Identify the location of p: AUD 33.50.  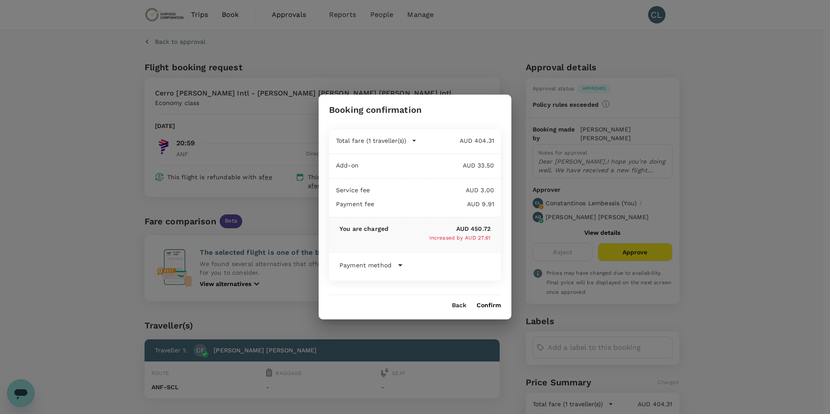
(426, 165).